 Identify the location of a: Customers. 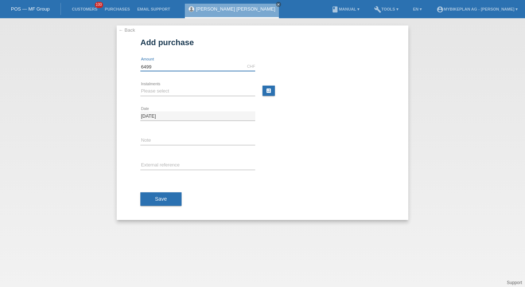
(85, 9).